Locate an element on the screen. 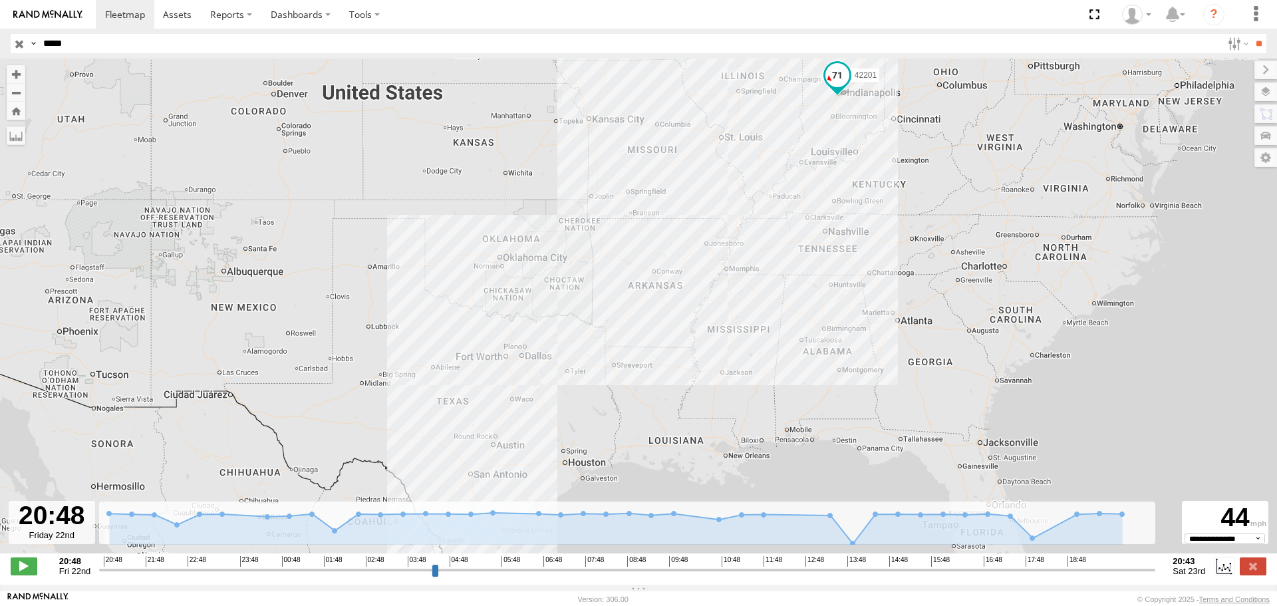 The width and height of the screenshot is (1277, 606). label: Search Filter Options is located at coordinates (1237, 43).